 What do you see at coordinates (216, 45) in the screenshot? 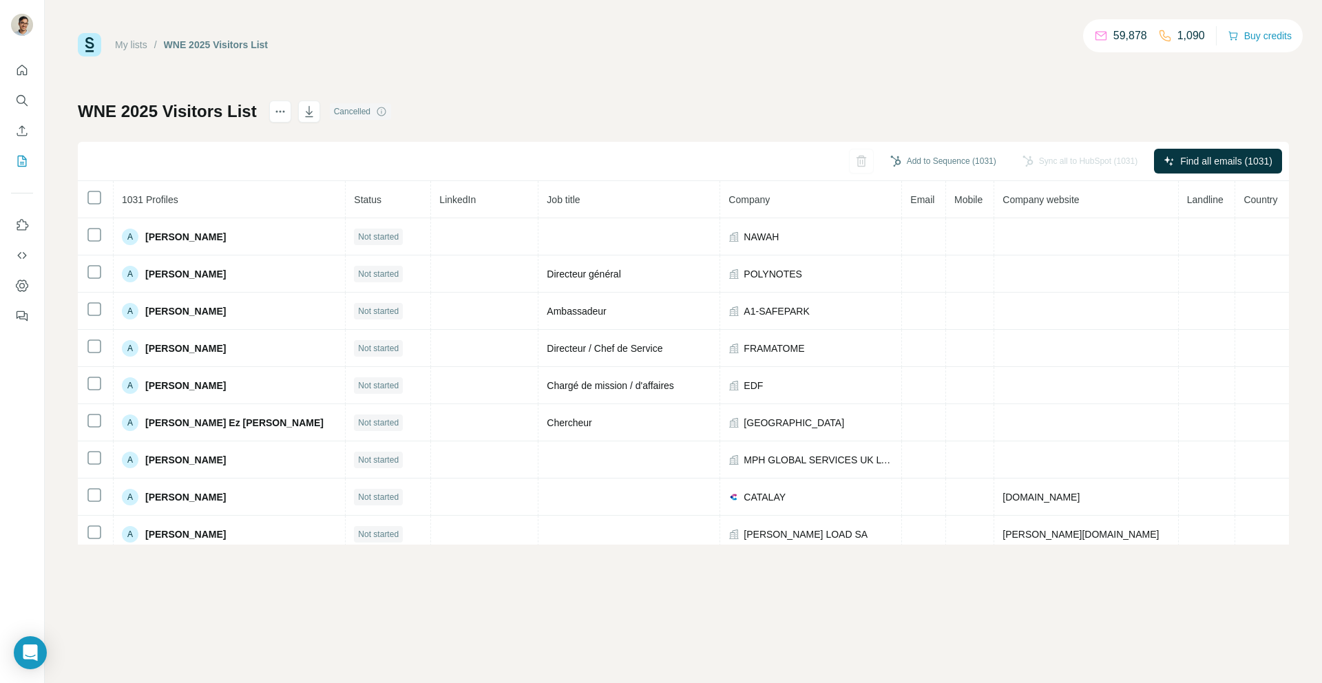
I see `div: WNE 2025 Visitors List` at bounding box center [216, 45].